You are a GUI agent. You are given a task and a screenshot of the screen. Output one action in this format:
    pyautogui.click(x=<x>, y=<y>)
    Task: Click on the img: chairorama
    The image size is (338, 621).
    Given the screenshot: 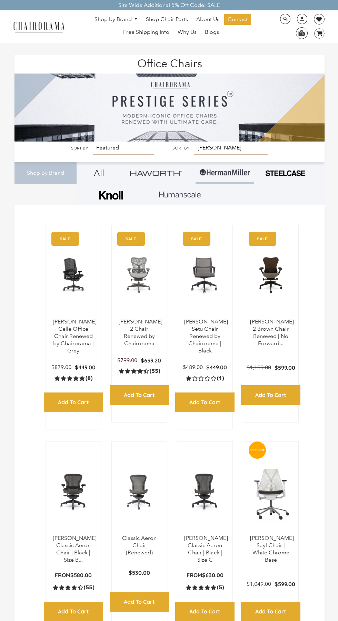 What is the action you would take?
    pyautogui.click(x=39, y=27)
    